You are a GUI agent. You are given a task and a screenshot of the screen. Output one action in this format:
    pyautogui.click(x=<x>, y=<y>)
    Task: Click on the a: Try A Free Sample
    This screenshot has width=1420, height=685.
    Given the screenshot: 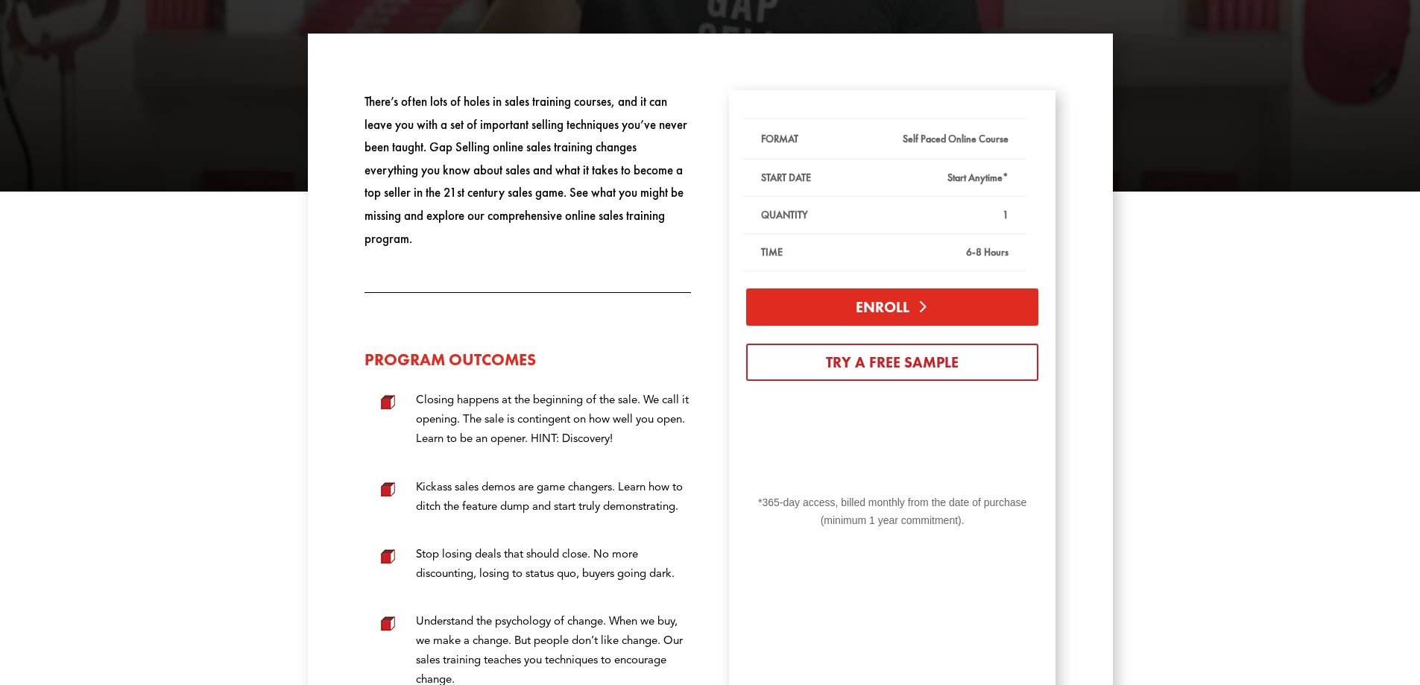 What is the action you would take?
    pyautogui.click(x=892, y=362)
    